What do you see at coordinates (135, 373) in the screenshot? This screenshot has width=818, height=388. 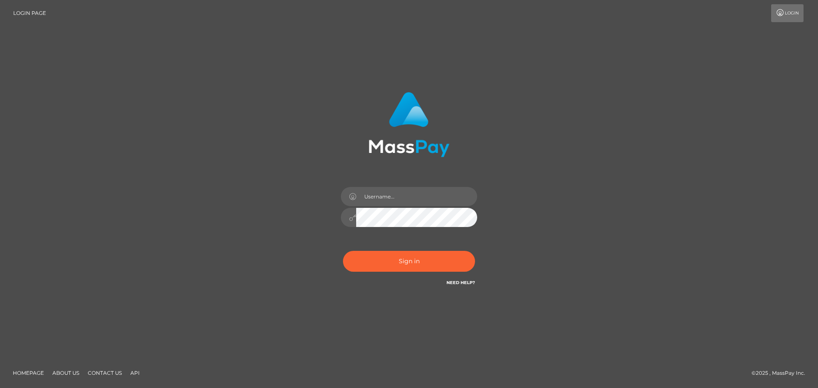 I see `a: API` at bounding box center [135, 373].